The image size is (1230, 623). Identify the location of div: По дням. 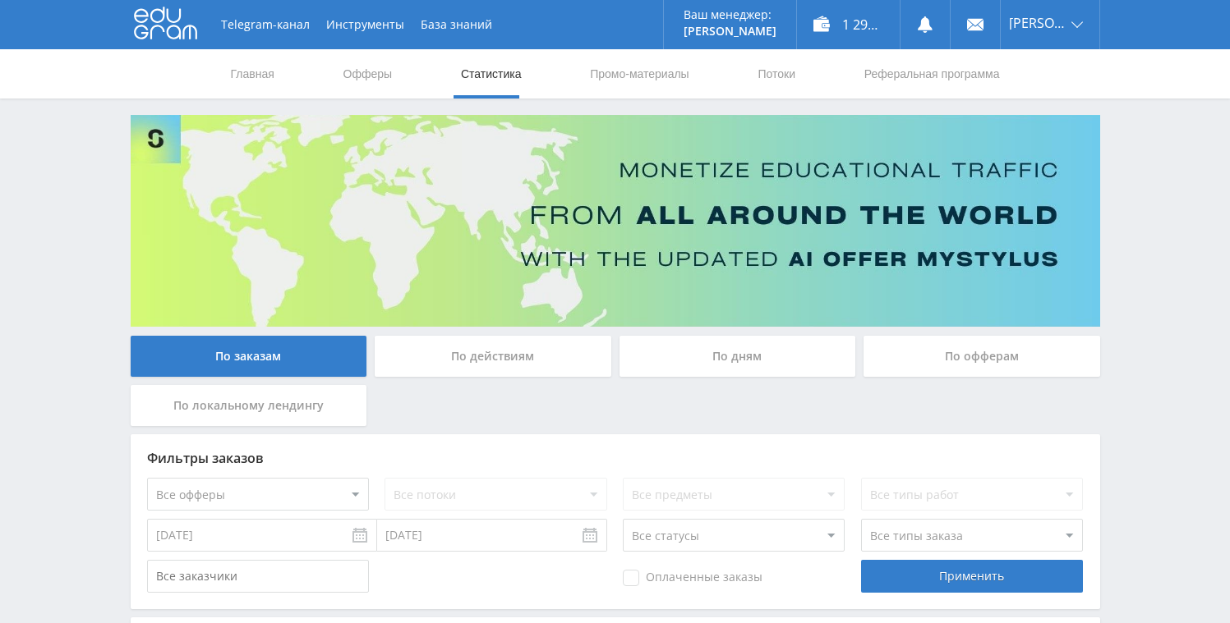
(738, 356).